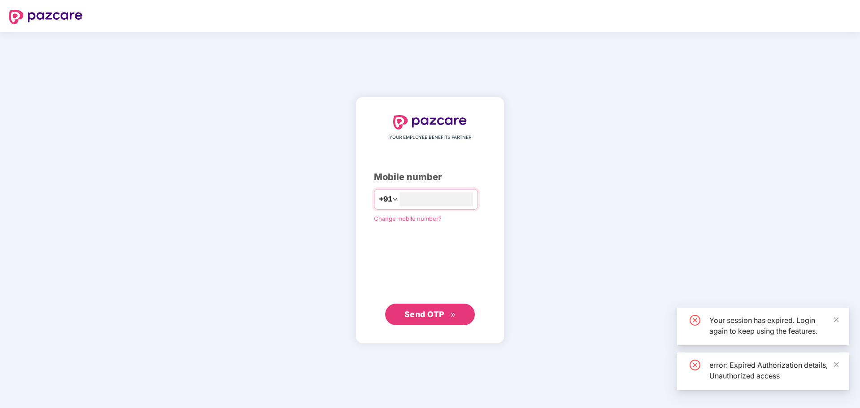 The height and width of the screenshot is (408, 860). I want to click on span: YOUR EMPLOYEE BENEFITS PARTNER, so click(430, 138).